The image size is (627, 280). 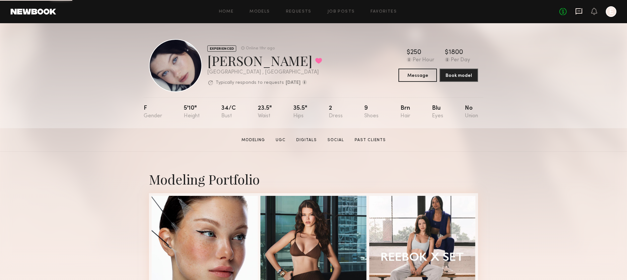 I want to click on div: 34/c, so click(x=229, y=112).